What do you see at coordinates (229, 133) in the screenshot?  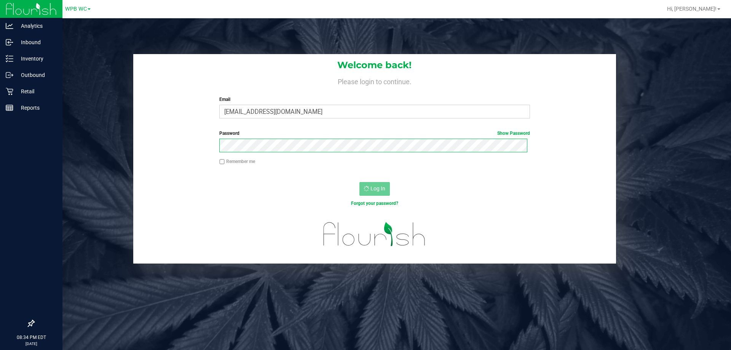 I see `span: Password` at bounding box center [229, 133].